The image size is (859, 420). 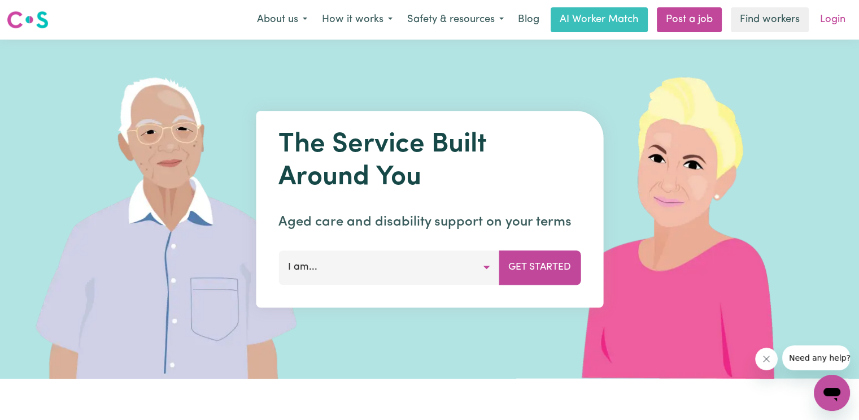 I want to click on button: Safety & resources, so click(x=455, y=20).